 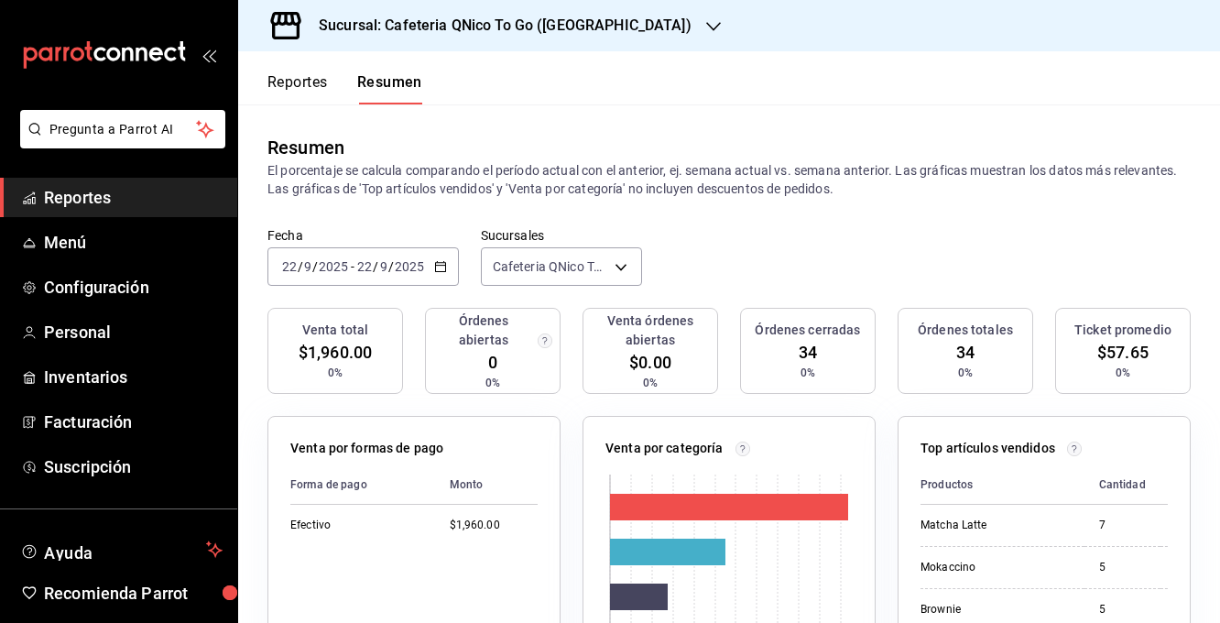 What do you see at coordinates (133, 421) in the screenshot?
I see `span: Facturación` at bounding box center [133, 421].